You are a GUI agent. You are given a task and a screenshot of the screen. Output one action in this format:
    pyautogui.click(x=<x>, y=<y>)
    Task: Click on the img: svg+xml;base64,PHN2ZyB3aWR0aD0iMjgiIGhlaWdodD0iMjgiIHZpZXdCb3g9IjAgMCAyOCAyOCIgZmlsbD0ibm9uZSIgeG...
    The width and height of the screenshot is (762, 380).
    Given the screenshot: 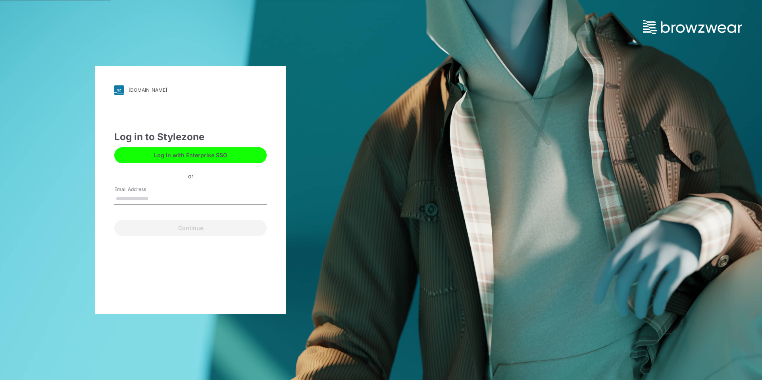 What is the action you would take?
    pyautogui.click(x=119, y=90)
    